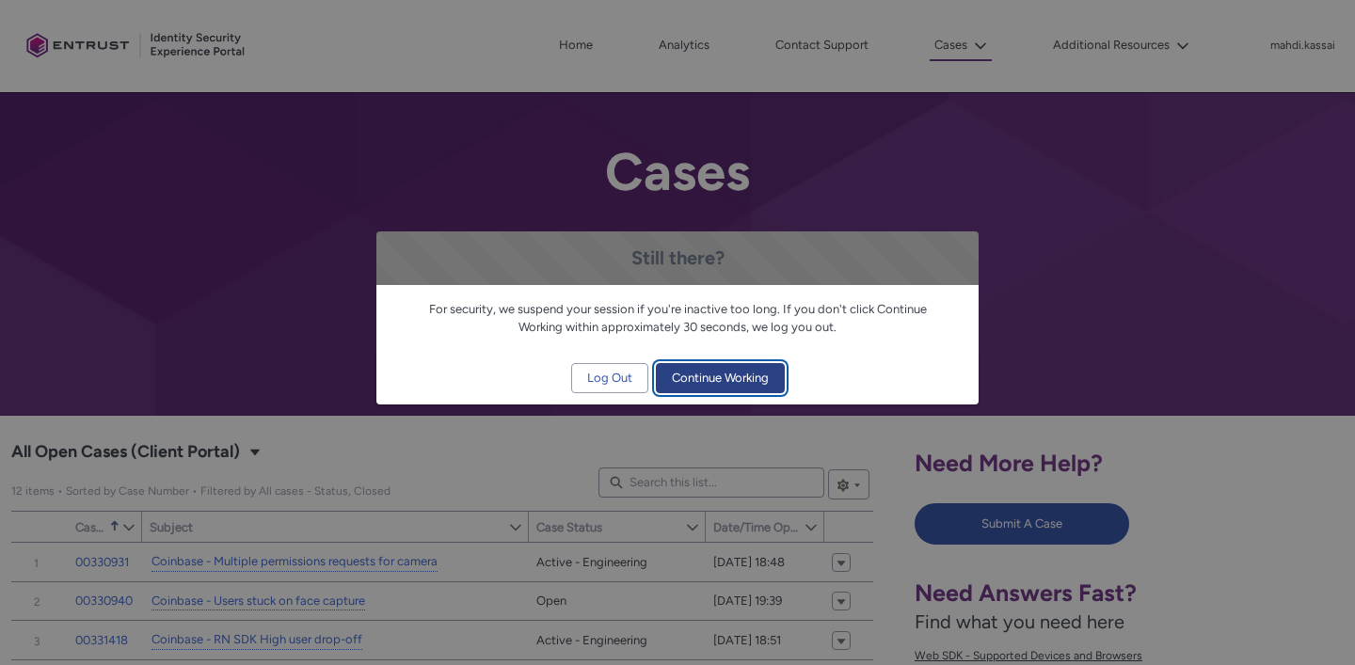  What do you see at coordinates (720, 378) in the screenshot?
I see `span: Continue Working` at bounding box center [720, 378].